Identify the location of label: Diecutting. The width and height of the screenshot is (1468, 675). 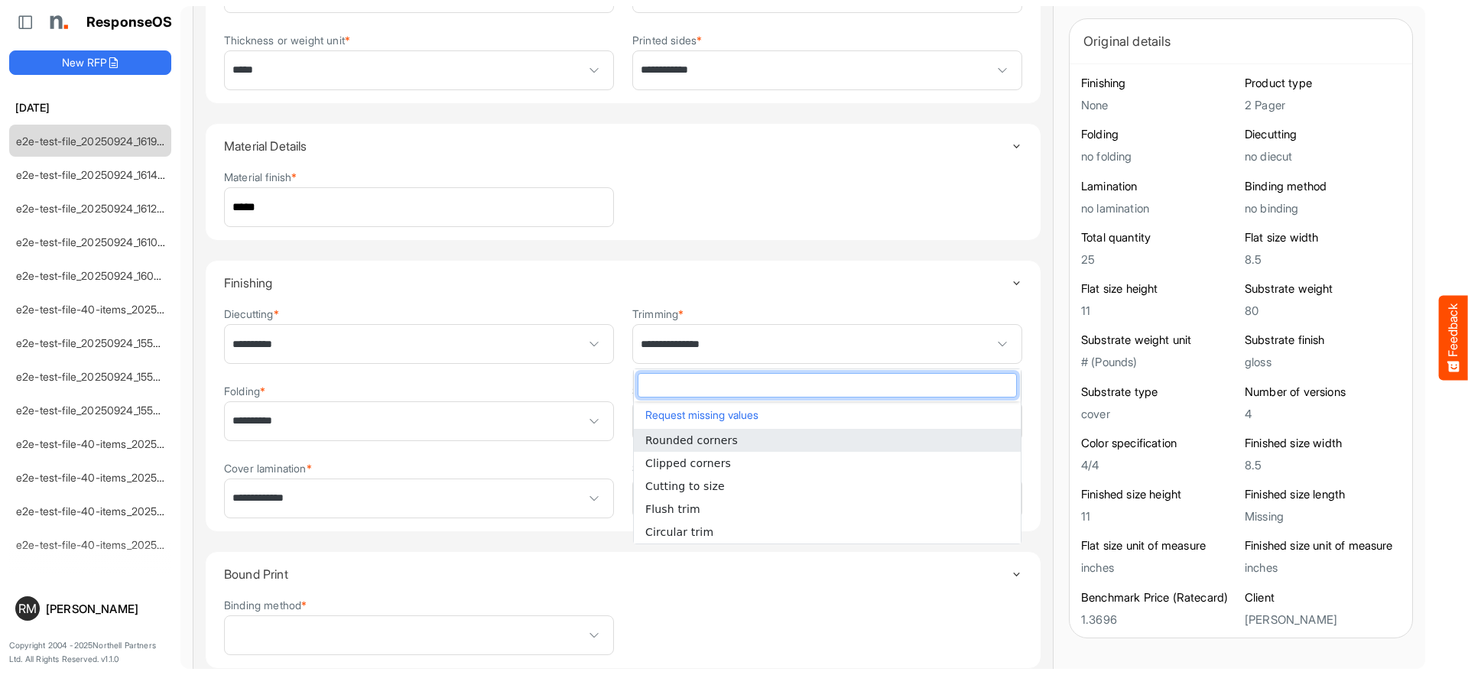
(252, 313).